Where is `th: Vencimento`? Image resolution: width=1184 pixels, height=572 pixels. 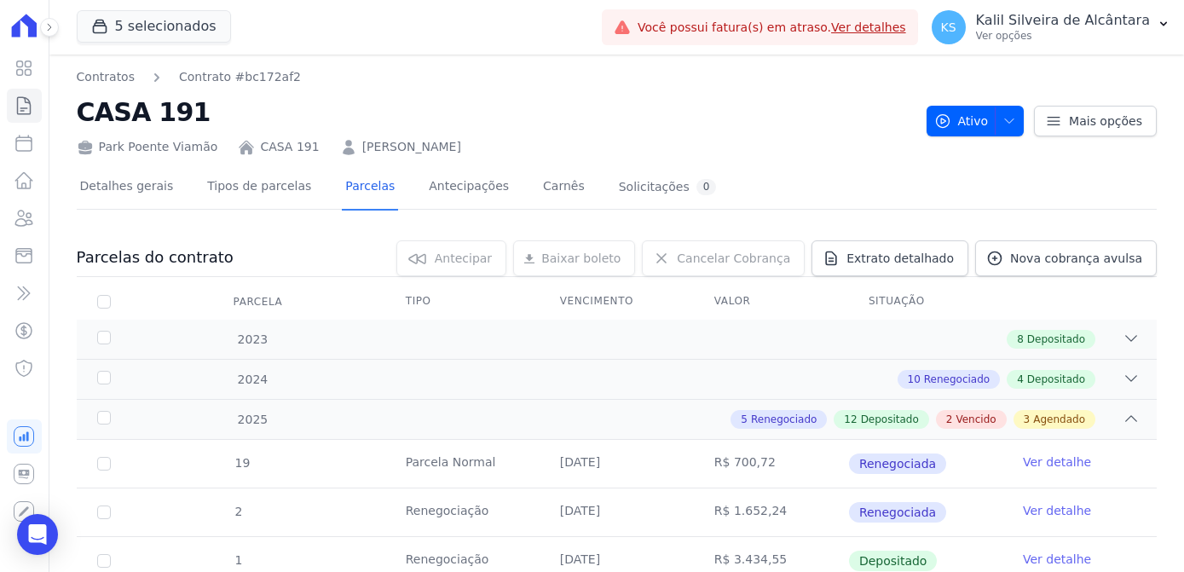 th: Vencimento is located at coordinates (617, 302).